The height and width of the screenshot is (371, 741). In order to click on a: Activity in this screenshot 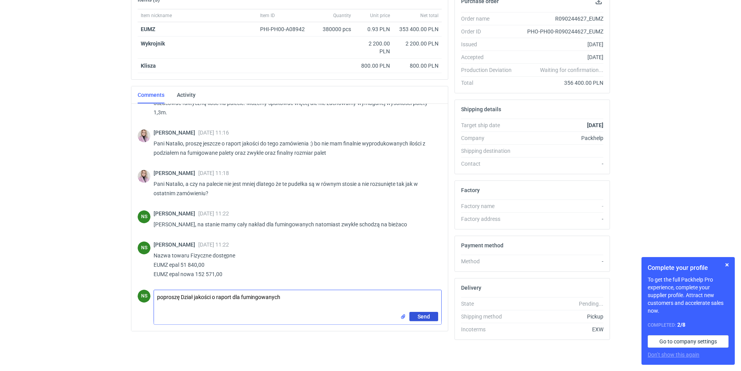, I will do `click(186, 95)`.